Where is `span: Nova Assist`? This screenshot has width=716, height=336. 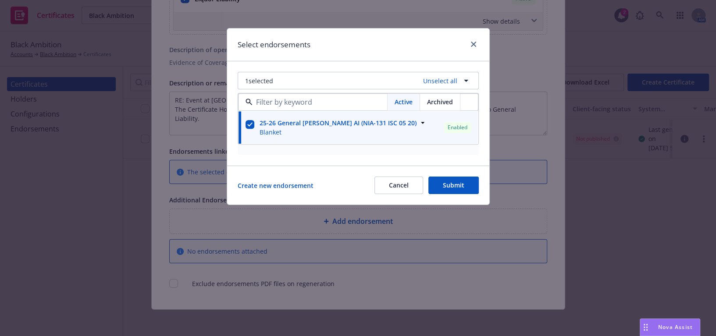
span: Nova Assist is located at coordinates (676, 327).